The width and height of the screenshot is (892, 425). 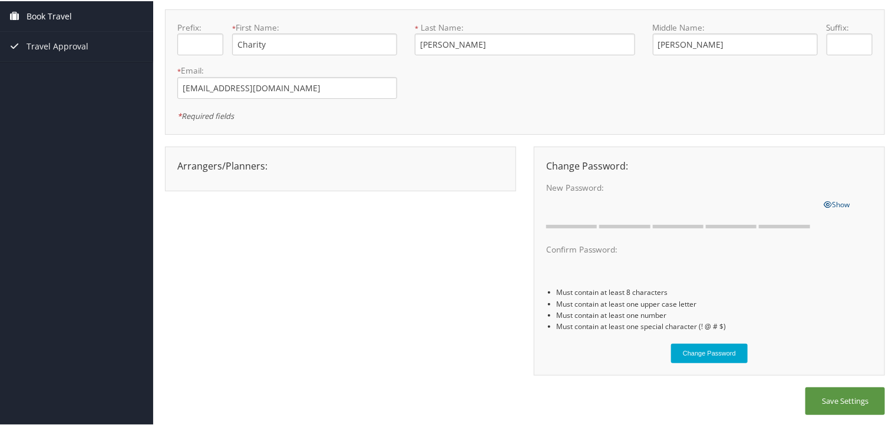 What do you see at coordinates (314, 27) in the screenshot?
I see `label: First Name:` at bounding box center [314, 27].